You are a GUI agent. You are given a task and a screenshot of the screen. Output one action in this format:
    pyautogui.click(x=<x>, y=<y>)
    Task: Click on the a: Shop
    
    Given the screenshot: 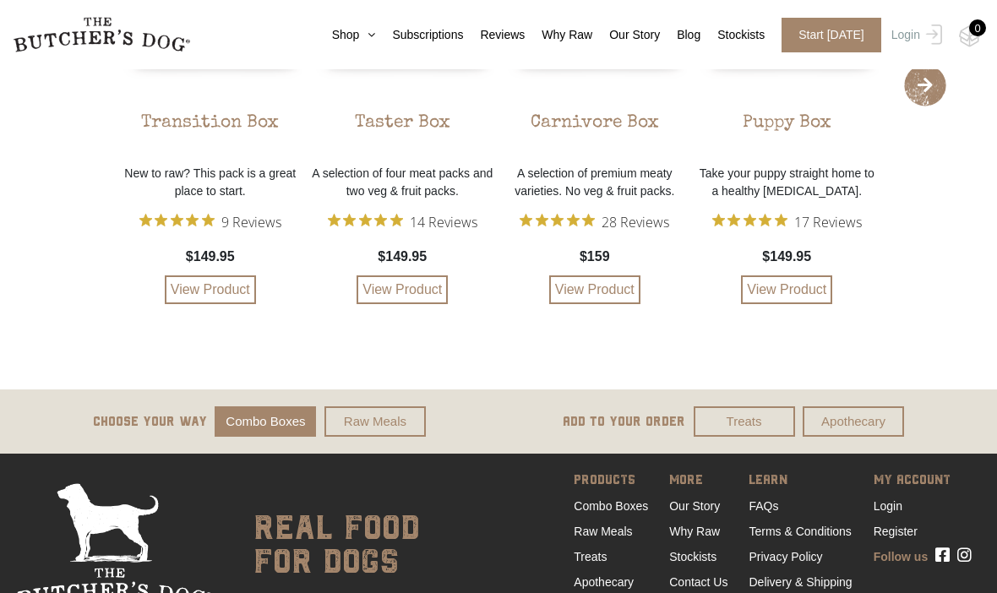 What is the action you would take?
    pyautogui.click(x=345, y=35)
    